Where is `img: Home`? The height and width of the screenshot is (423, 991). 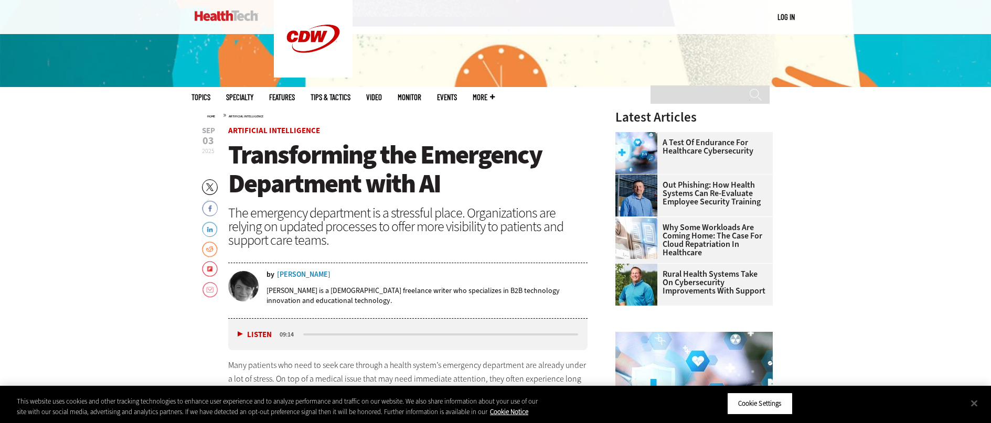 img: Home is located at coordinates (226, 16).